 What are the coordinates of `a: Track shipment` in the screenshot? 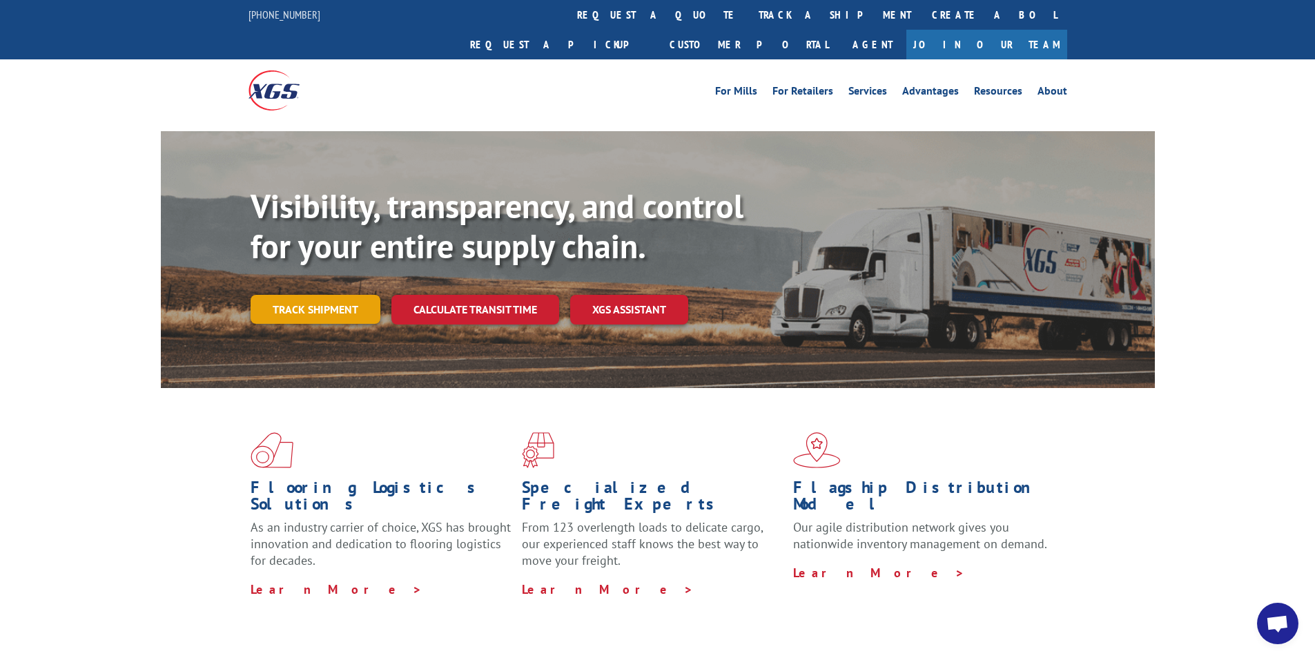 It's located at (315, 309).